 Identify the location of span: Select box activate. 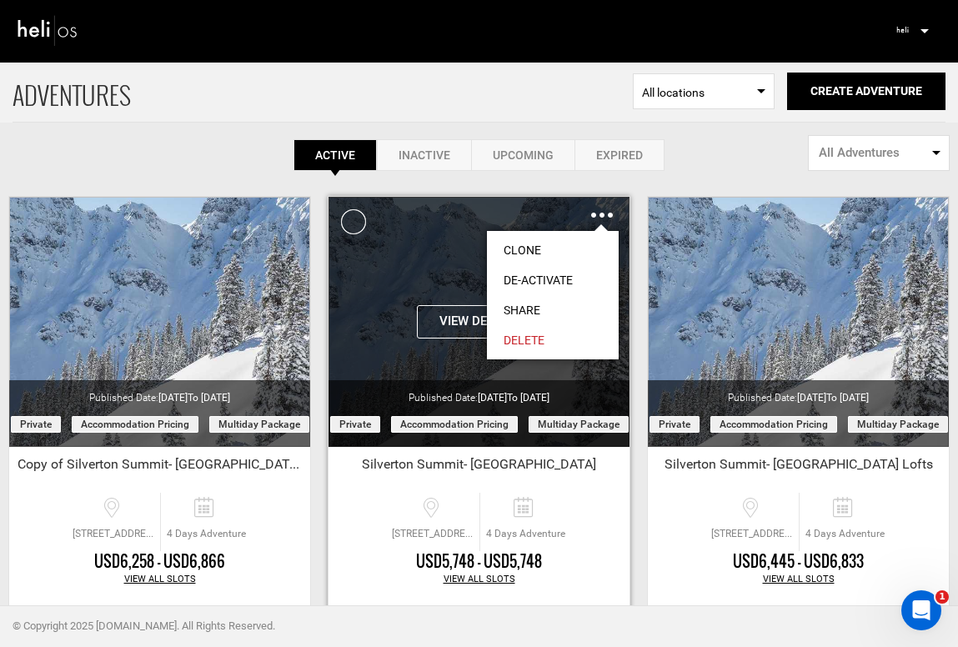
(704, 91).